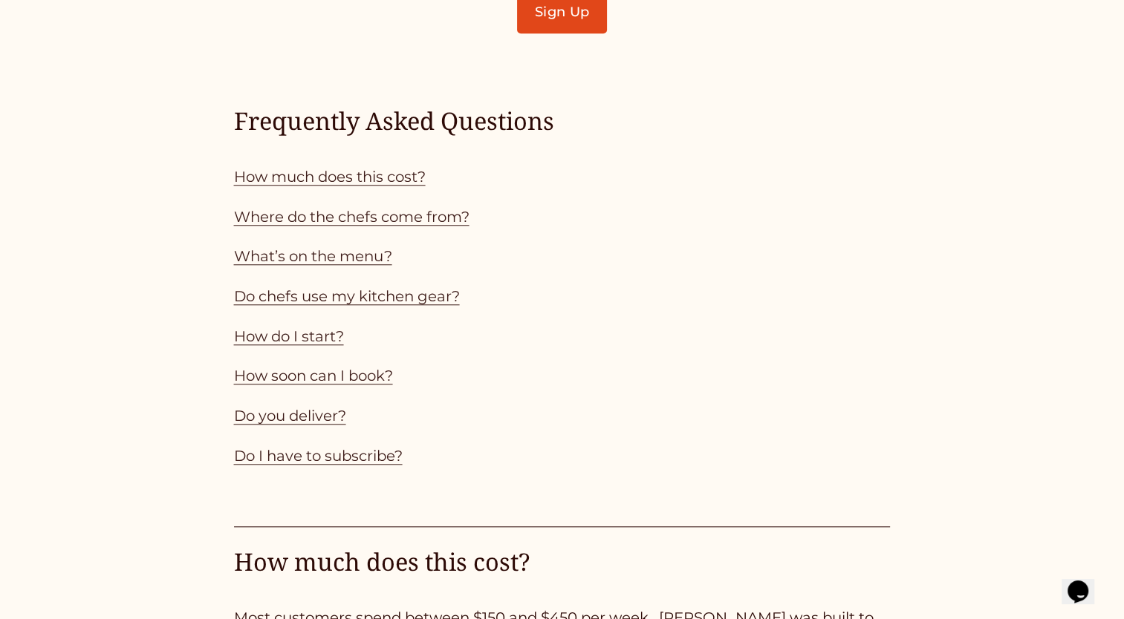 This screenshot has width=1124, height=619. I want to click on h4: Frequently Asked Questions, so click(562, 121).